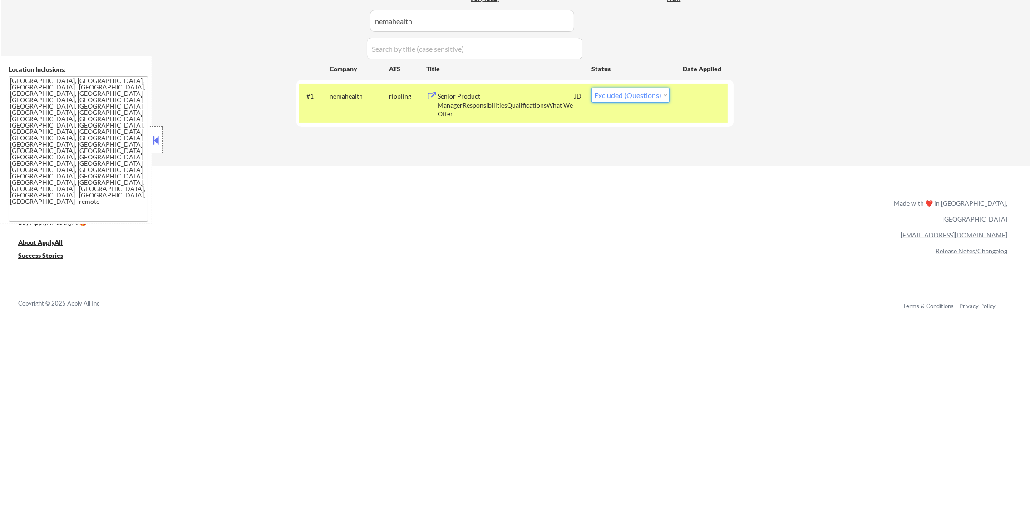 This screenshot has height=508, width=1030. Describe the element at coordinates (40, 255) in the screenshot. I see `u: Success Stories` at that location.